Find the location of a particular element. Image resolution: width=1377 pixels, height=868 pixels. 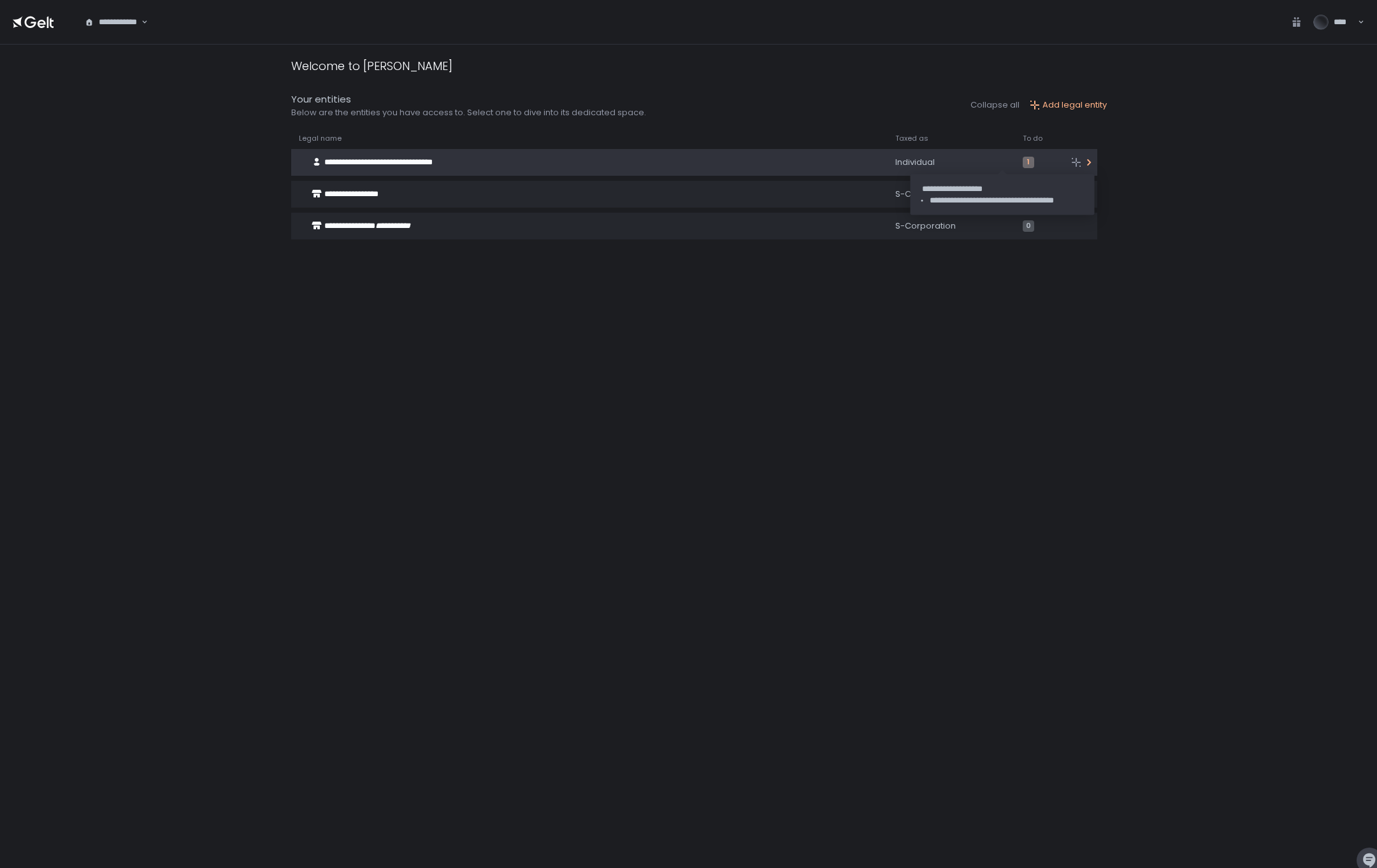

input: Search for option is located at coordinates (140, 23).